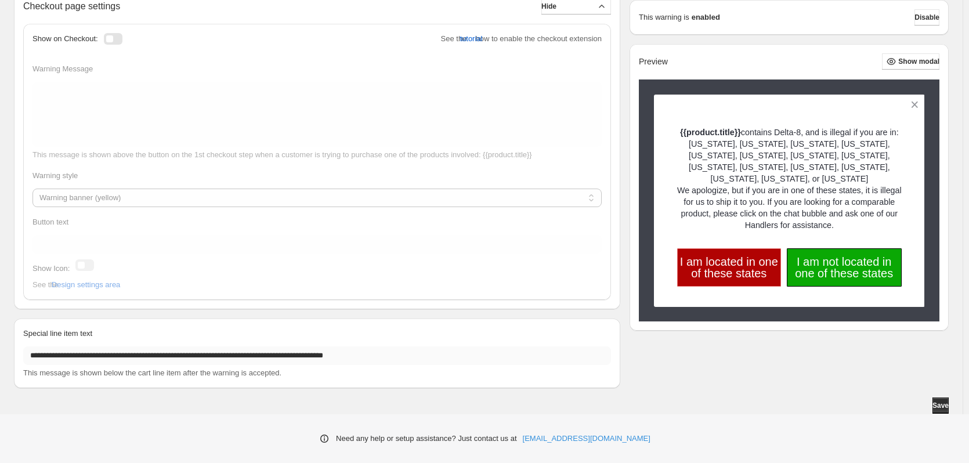 Image resolution: width=969 pixels, height=463 pixels. Describe the element at coordinates (471, 39) in the screenshot. I see `button: tutorial` at that location.